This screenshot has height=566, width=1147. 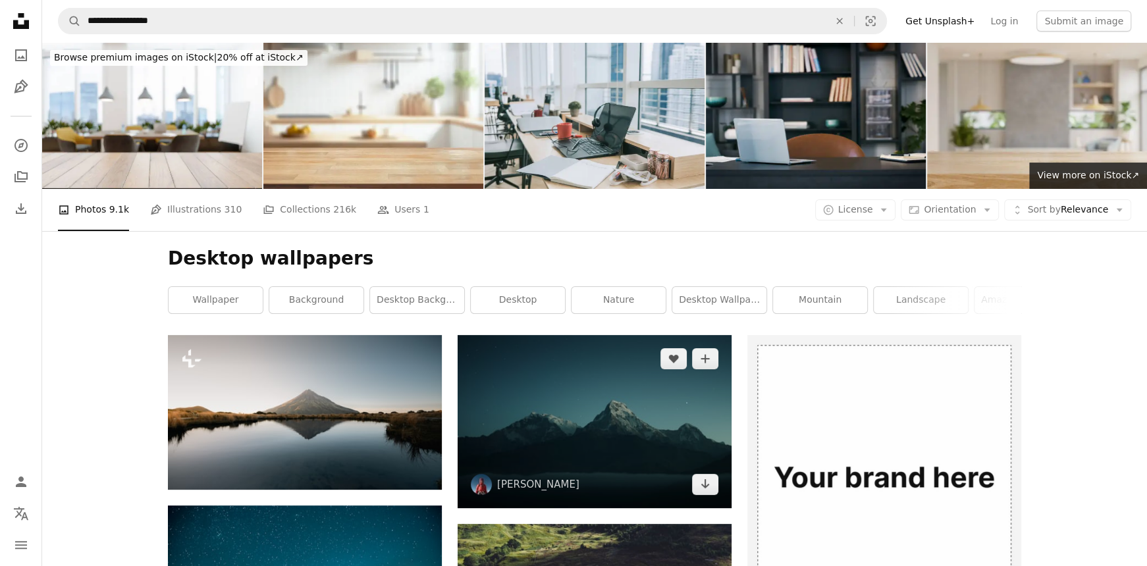 What do you see at coordinates (21, 545) in the screenshot?
I see `button: Menu` at bounding box center [21, 545].